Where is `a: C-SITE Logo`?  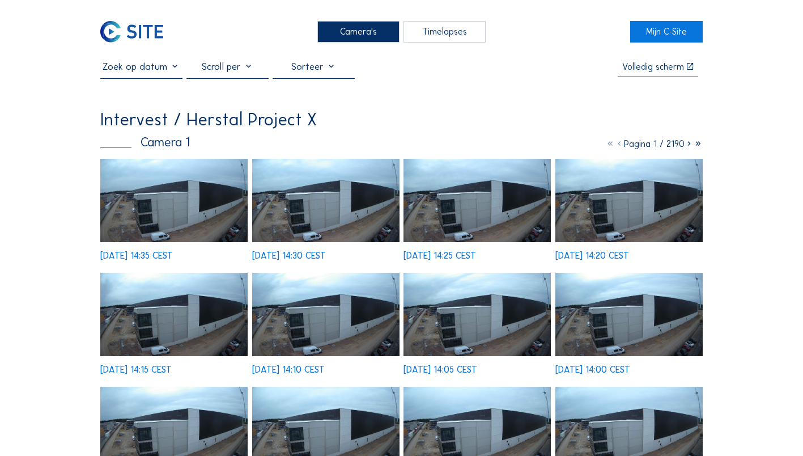
a: C-SITE Logo is located at coordinates (137, 31).